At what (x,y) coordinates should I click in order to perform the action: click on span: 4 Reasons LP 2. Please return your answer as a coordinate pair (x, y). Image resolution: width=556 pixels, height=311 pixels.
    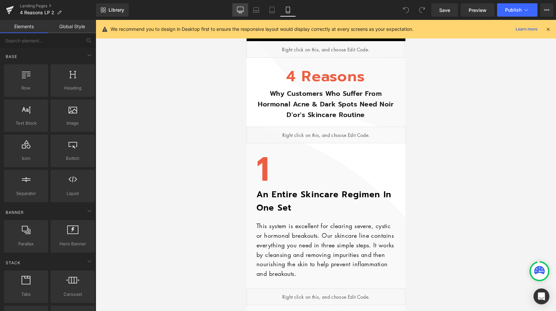
    Looking at the image, I should click on (37, 13).